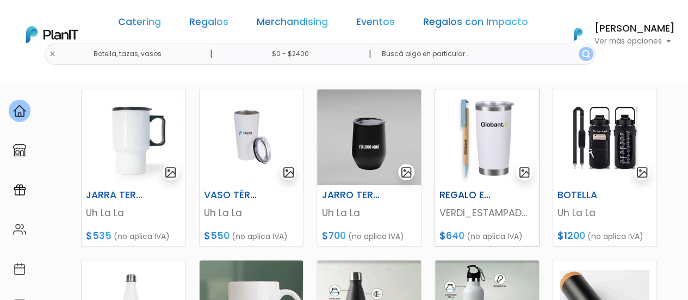 The height and width of the screenshot is (300, 688). I want to click on h6: VASO TÉRMICO, so click(233, 195).